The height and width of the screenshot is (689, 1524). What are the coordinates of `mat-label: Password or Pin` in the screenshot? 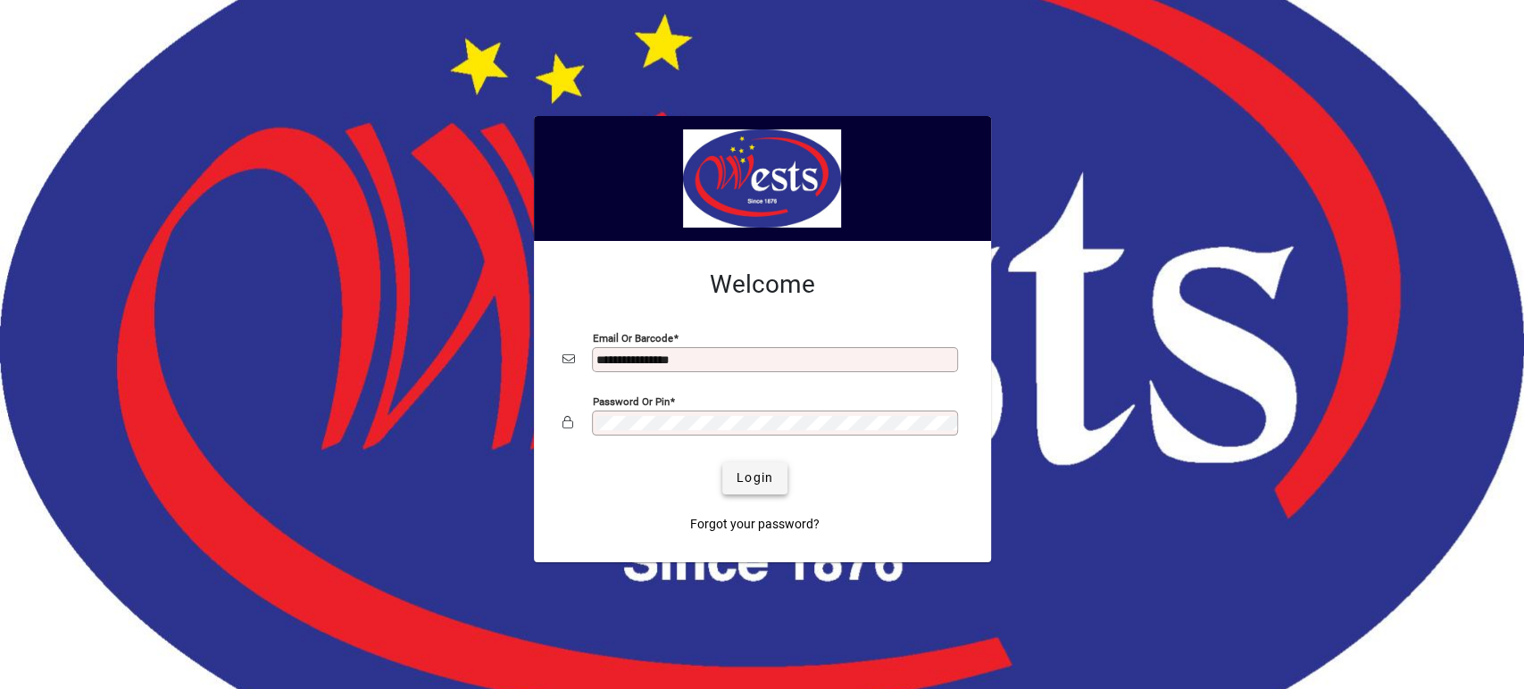 It's located at (631, 401).